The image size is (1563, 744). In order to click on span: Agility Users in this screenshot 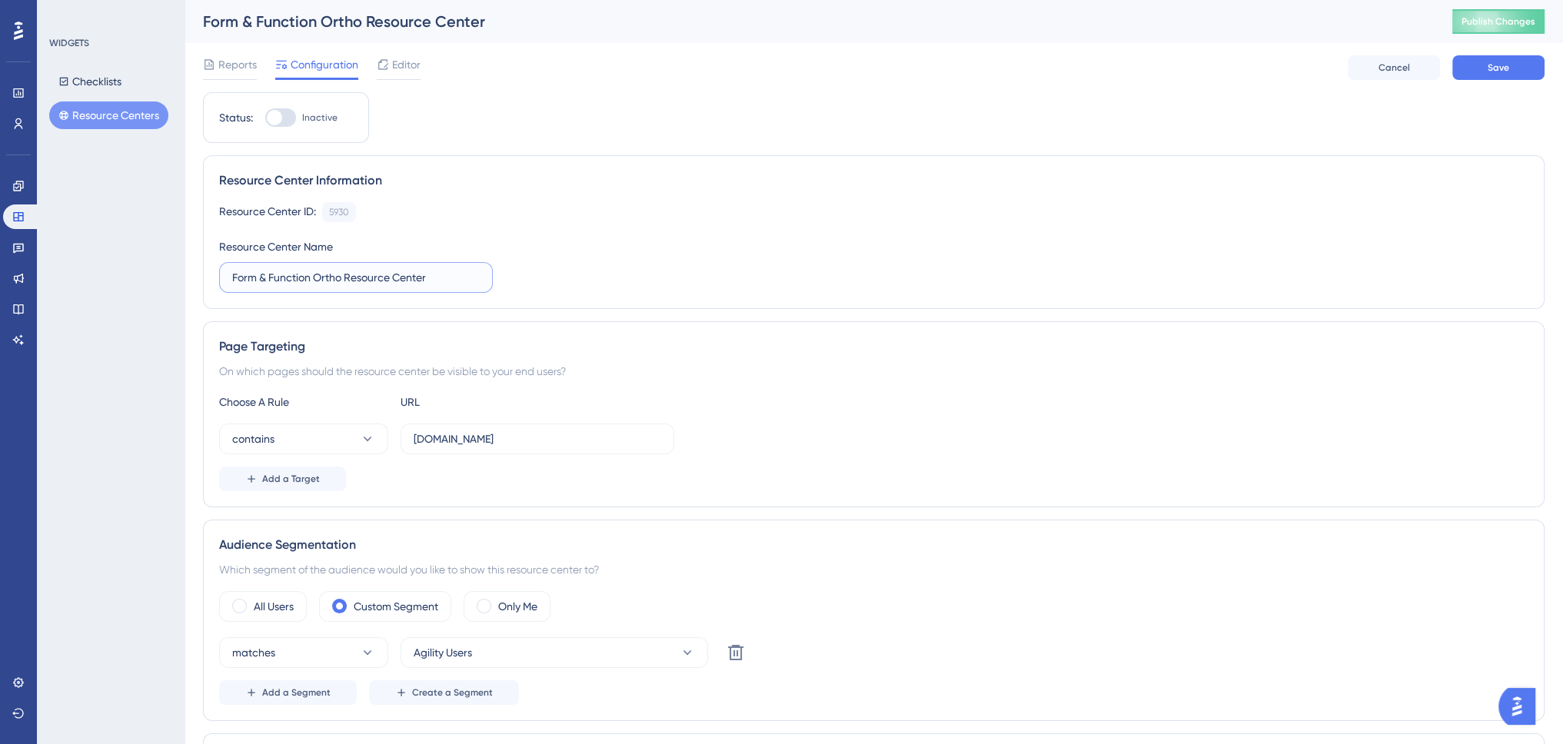, I will do `click(443, 653)`.